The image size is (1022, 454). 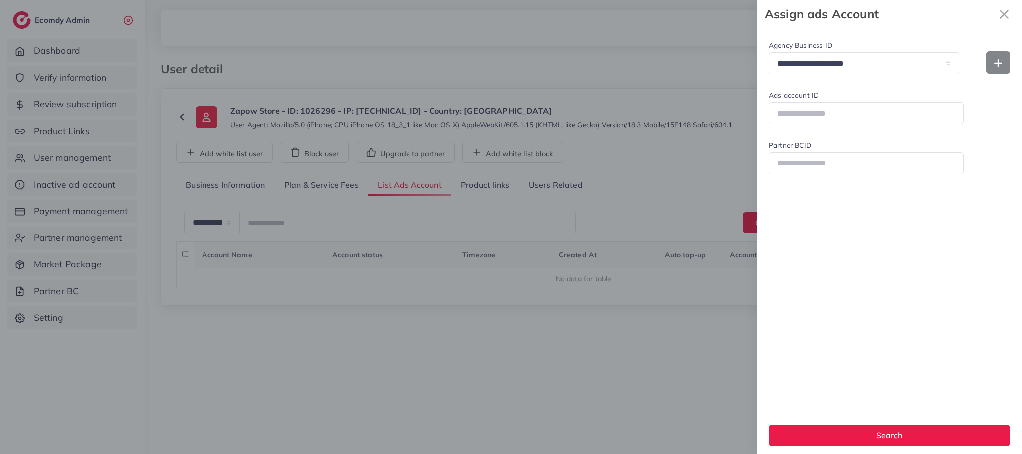 I want to click on button: Close, so click(x=1004, y=14).